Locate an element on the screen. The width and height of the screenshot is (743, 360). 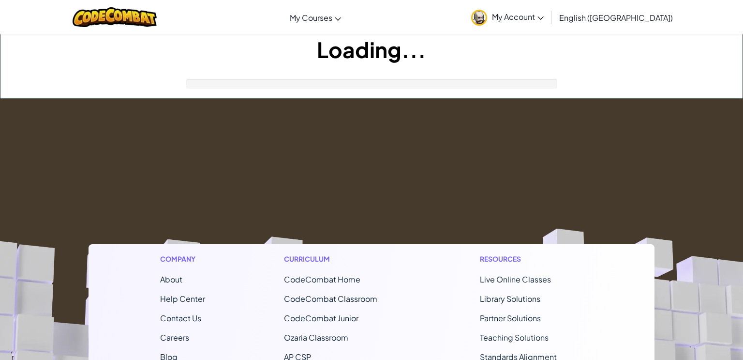
a: CodeCombat Junior is located at coordinates (321, 317).